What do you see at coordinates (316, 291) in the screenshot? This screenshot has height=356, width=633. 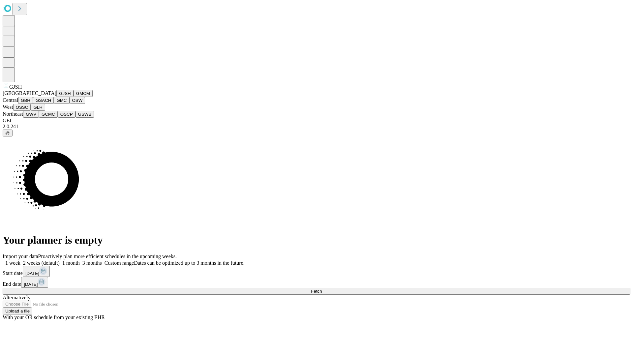 I see `span: Fetch` at bounding box center [316, 291].